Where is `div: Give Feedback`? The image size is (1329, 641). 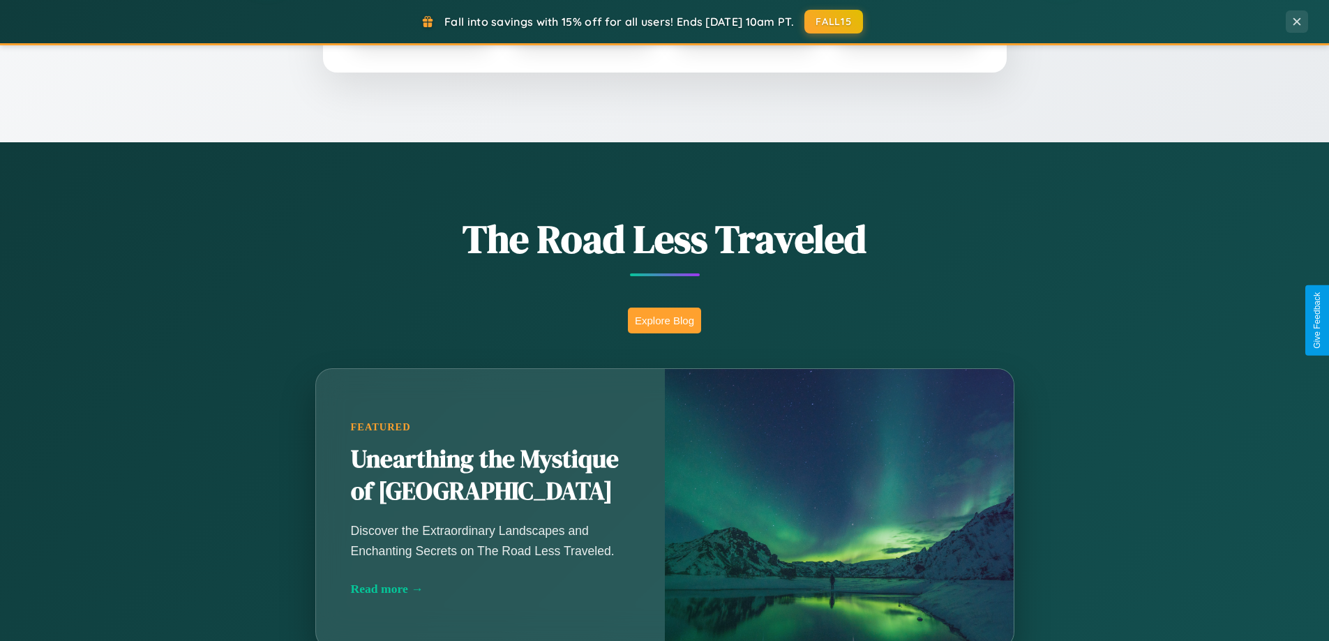
div: Give Feedback is located at coordinates (1317, 320).